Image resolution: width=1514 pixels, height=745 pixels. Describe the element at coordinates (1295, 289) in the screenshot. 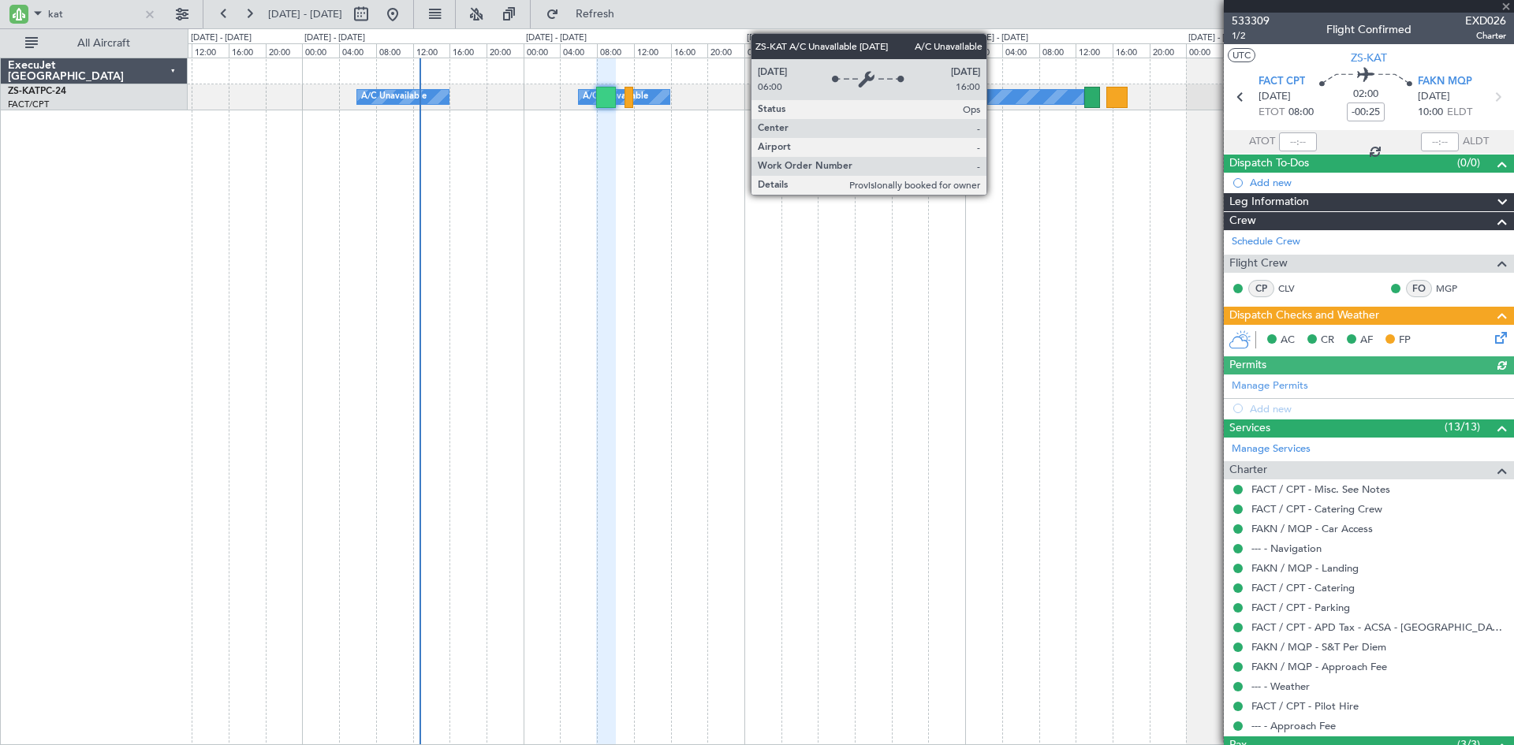

I see `a: CLV` at that location.